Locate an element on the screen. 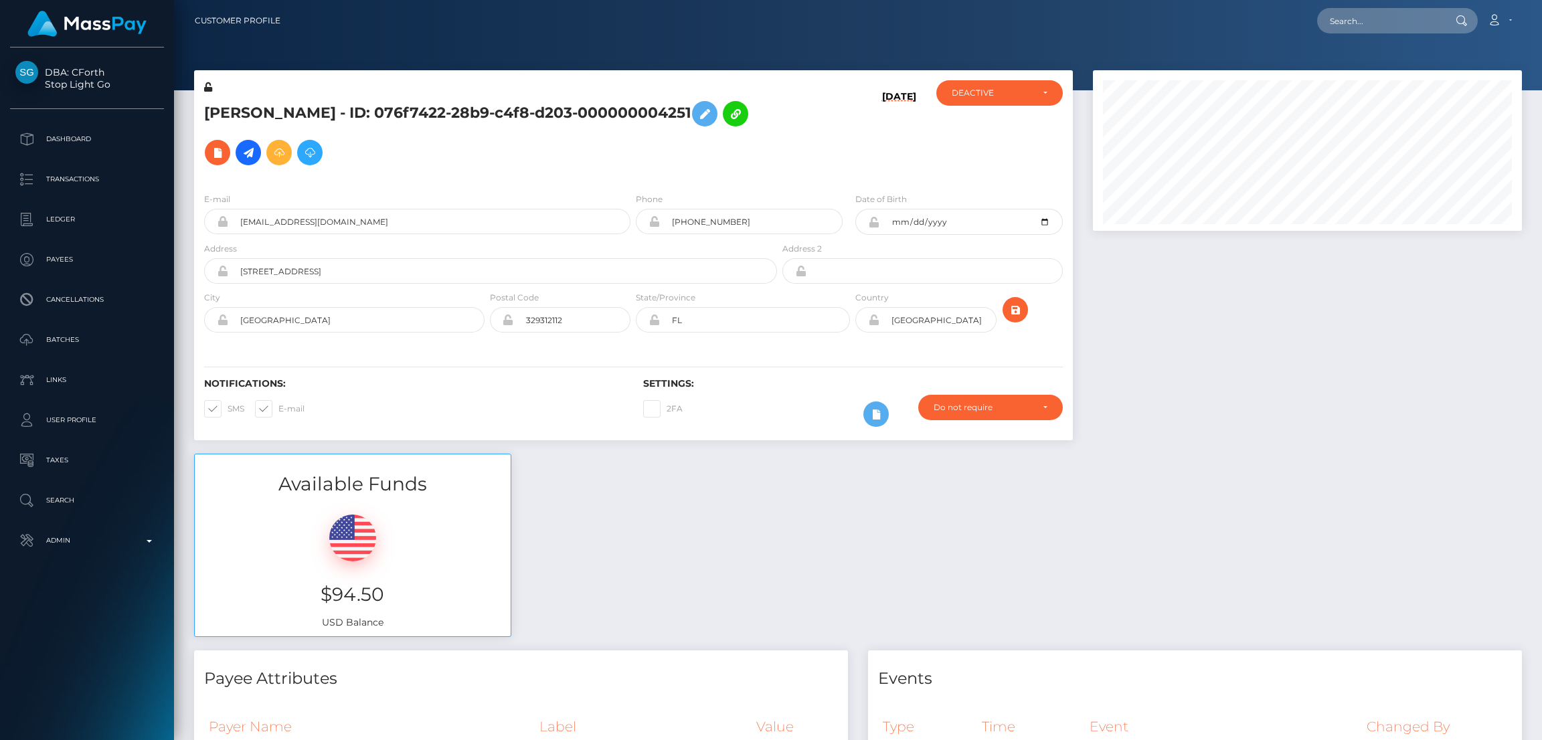  h6: Notifications: is located at coordinates (414, 383).